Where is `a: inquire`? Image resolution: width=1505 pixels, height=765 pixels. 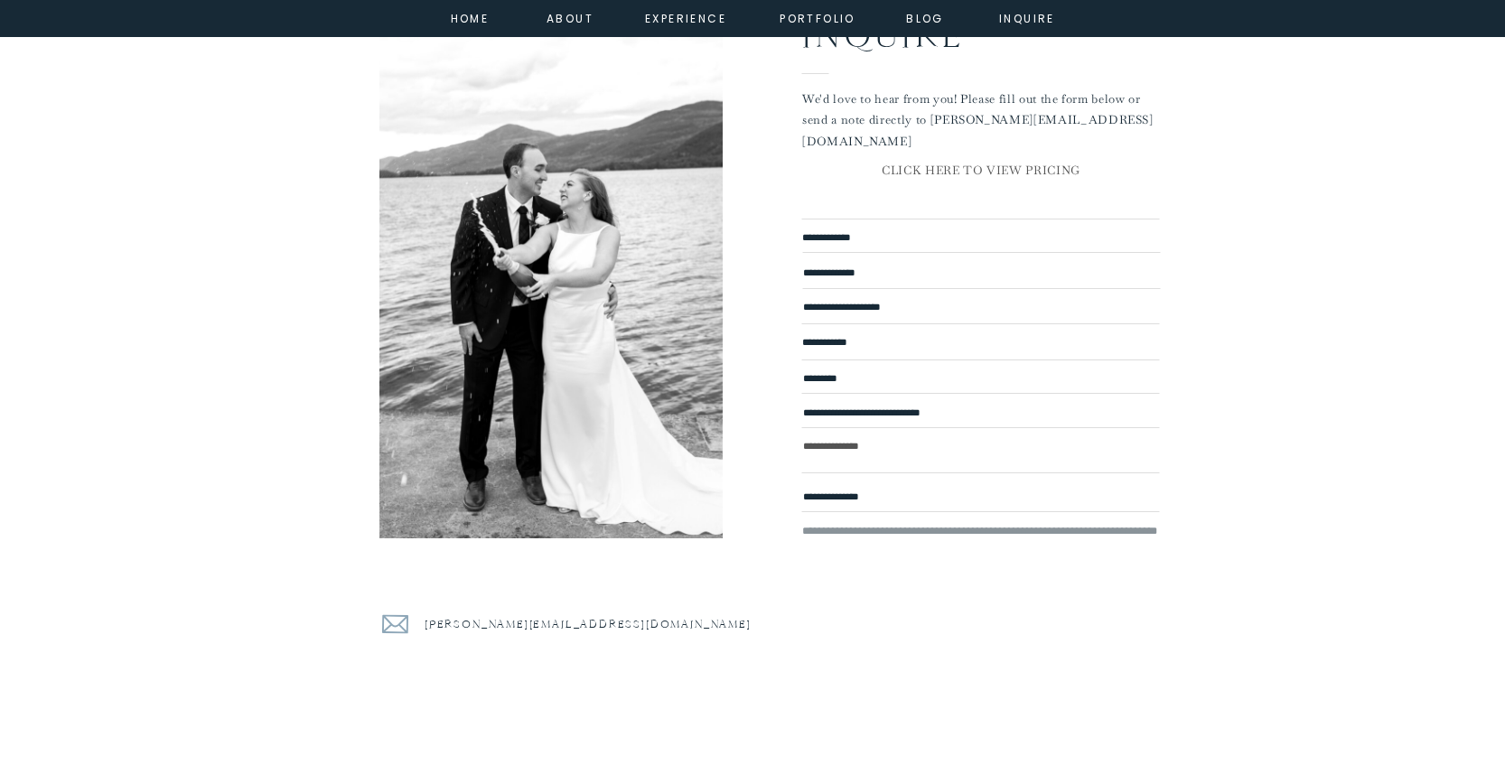 a: inquire is located at coordinates (1027, 17).